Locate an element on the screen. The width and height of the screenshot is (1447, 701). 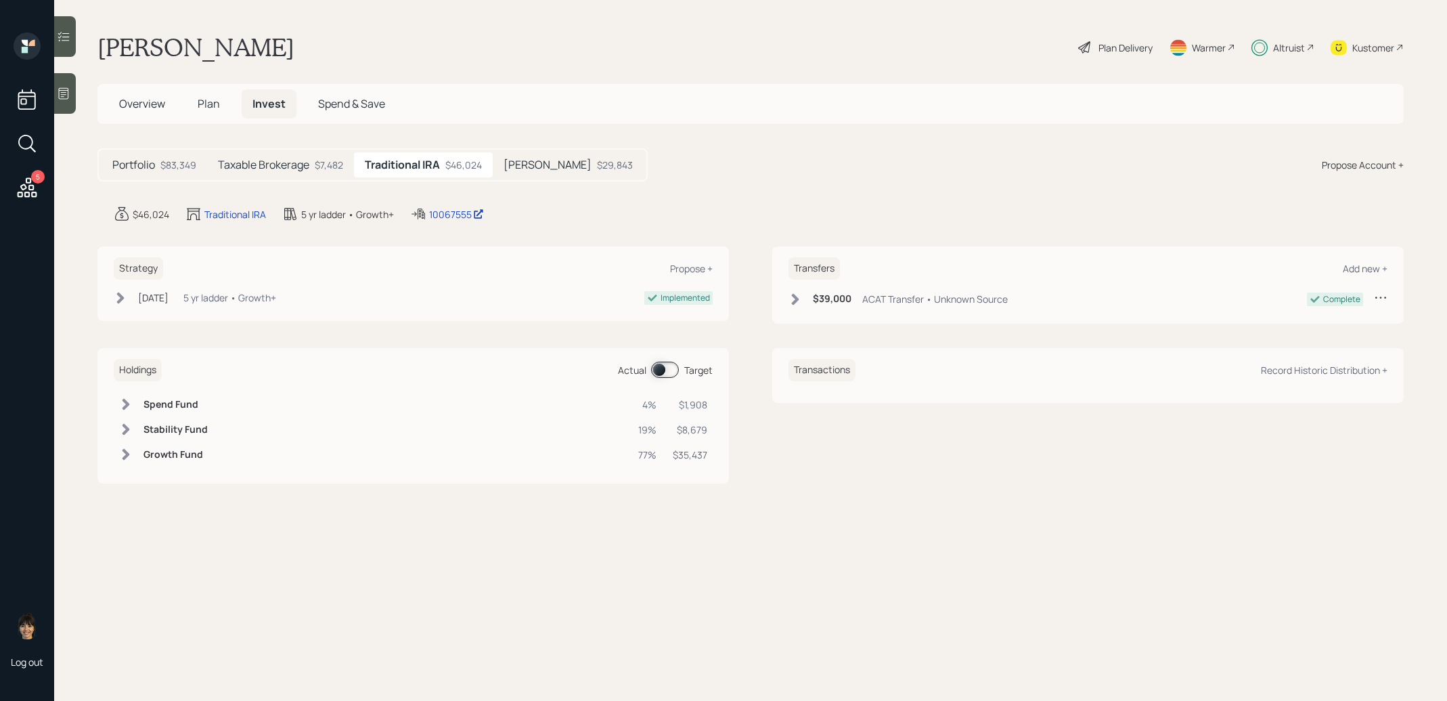
div: 10067555 is located at coordinates (456, 214).